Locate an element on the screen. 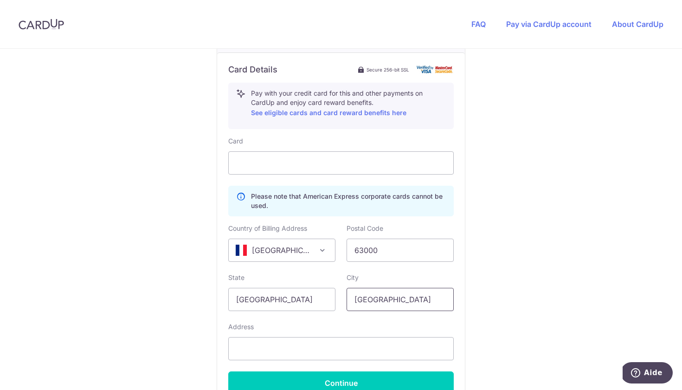 The width and height of the screenshot is (682, 390). p: Please note that American Express corporate cards cannot be used. is located at coordinates (348, 201).